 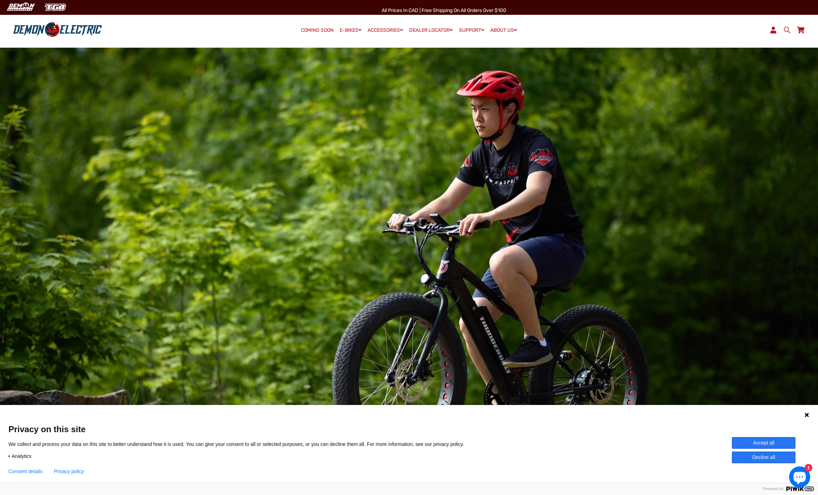 What do you see at coordinates (58, 30) in the screenshot?
I see `img: Demon Electric logo` at bounding box center [58, 30].